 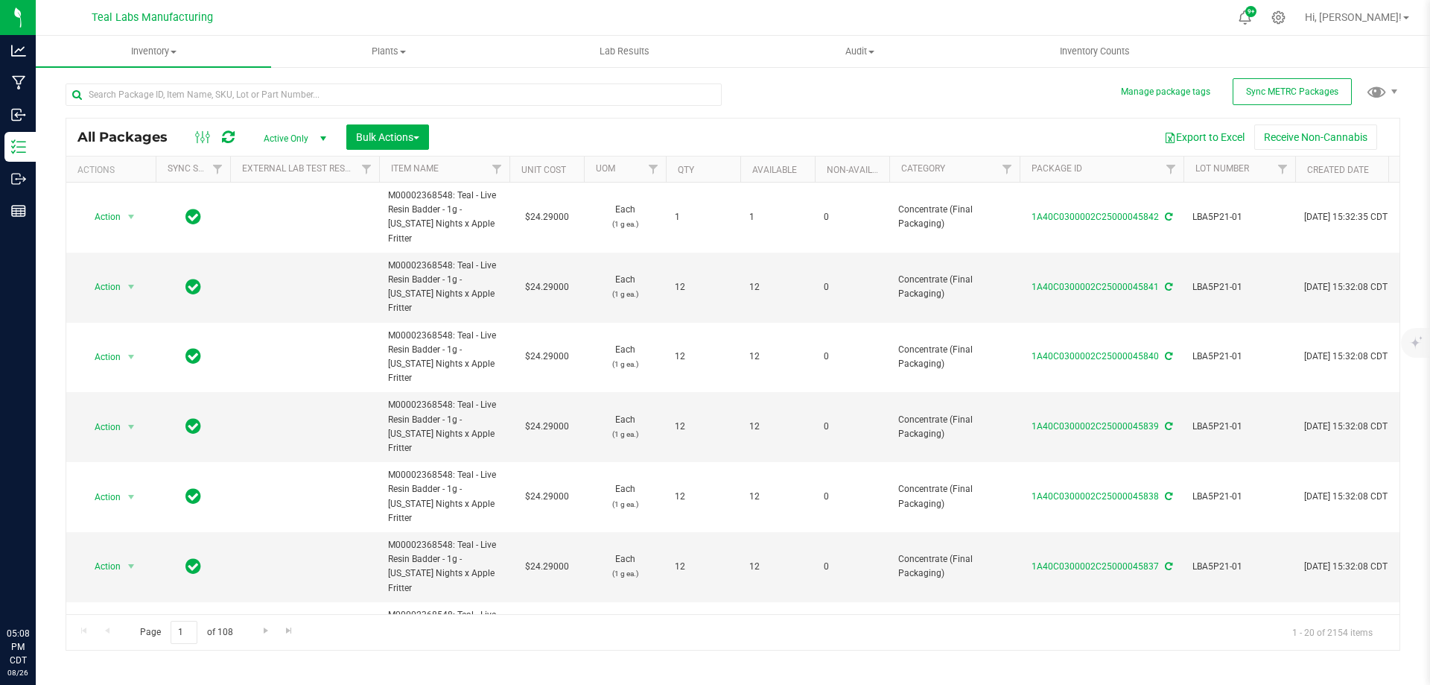 What do you see at coordinates (624, 51) in the screenshot?
I see `span: Lab Results` at bounding box center [624, 51].